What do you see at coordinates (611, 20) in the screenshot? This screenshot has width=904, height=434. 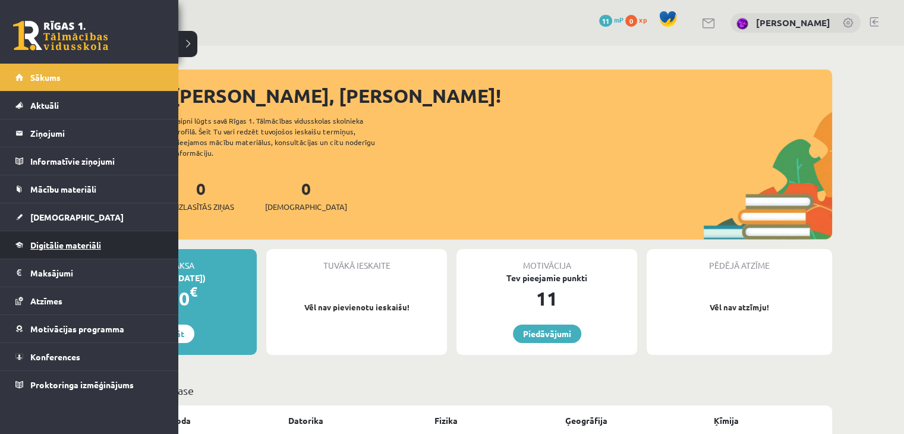 I see `a: 11 mP` at bounding box center [611, 20].